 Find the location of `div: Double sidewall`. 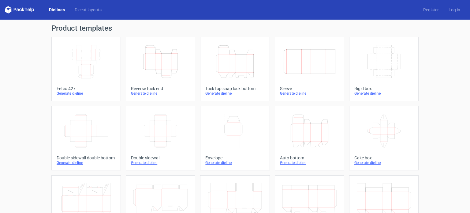

div: Double sidewall is located at coordinates (160, 157).